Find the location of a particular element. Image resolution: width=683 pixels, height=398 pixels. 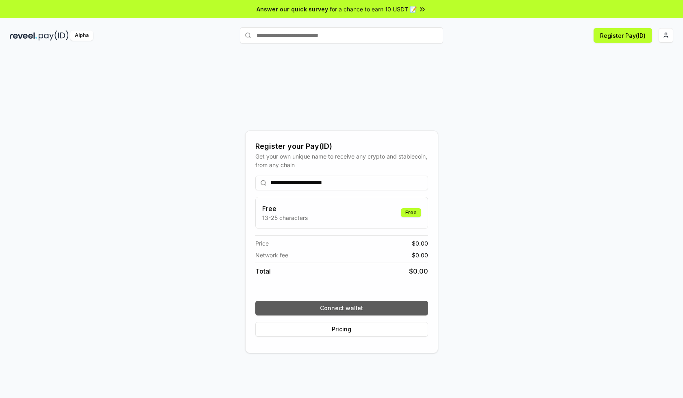

p: 13-25 characters is located at coordinates (285, 218).